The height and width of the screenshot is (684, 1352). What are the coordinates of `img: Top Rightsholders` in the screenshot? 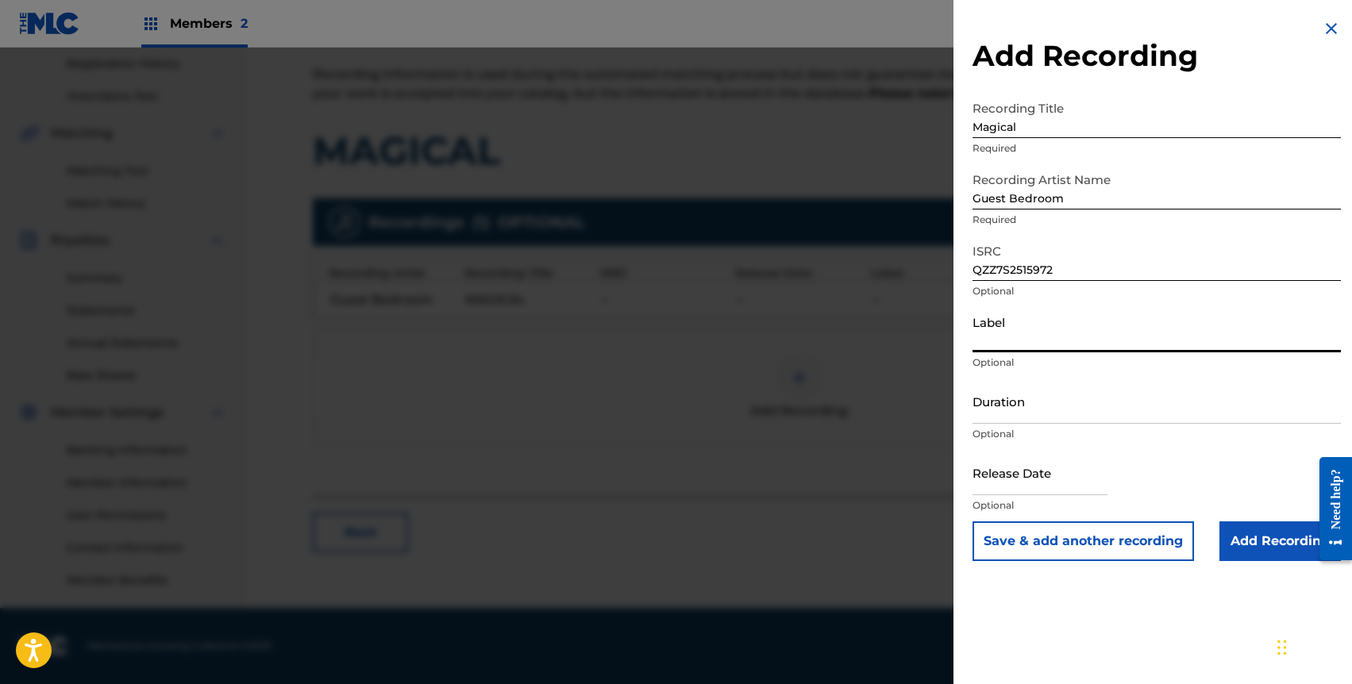 It's located at (151, 24).